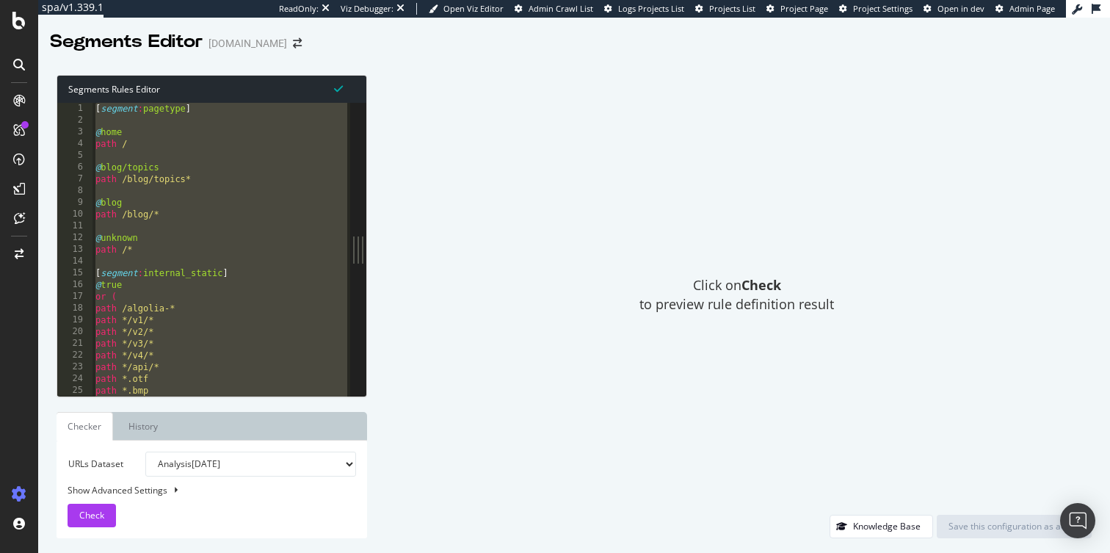 The width and height of the screenshot is (1110, 553). What do you see at coordinates (887, 526) in the screenshot?
I see `div: Knowledge Base` at bounding box center [887, 526].